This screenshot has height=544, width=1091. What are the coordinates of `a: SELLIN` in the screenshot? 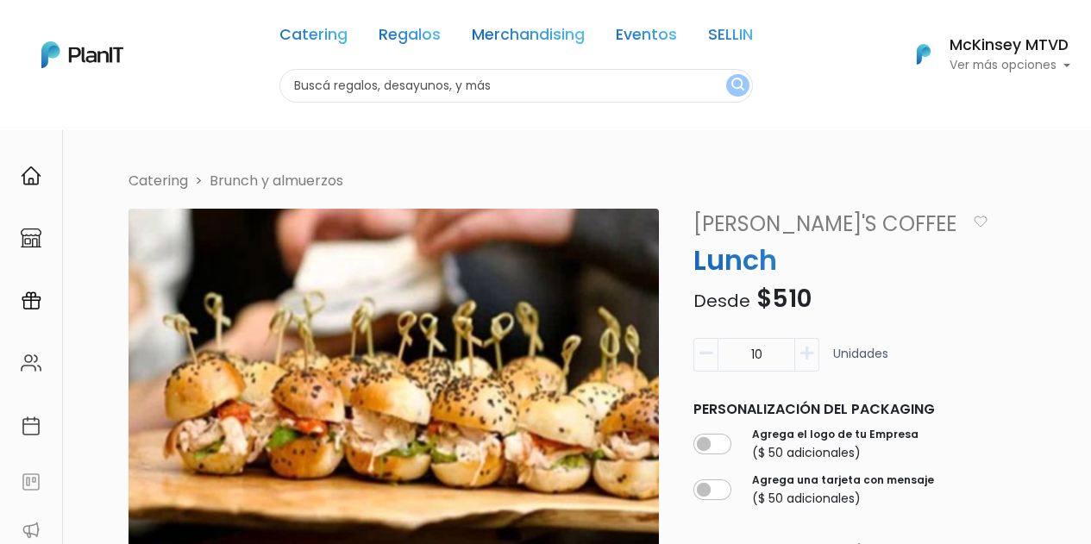 It's located at (731, 38).